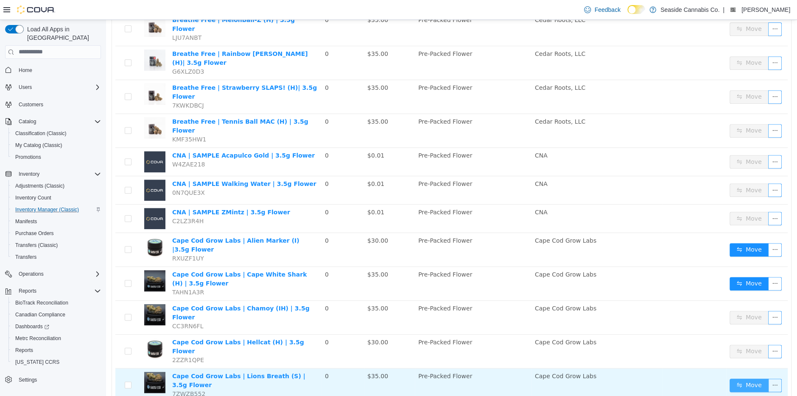  What do you see at coordinates (56, 210) in the screenshot?
I see `button: Inventory Manager (Classic)` at bounding box center [56, 210].